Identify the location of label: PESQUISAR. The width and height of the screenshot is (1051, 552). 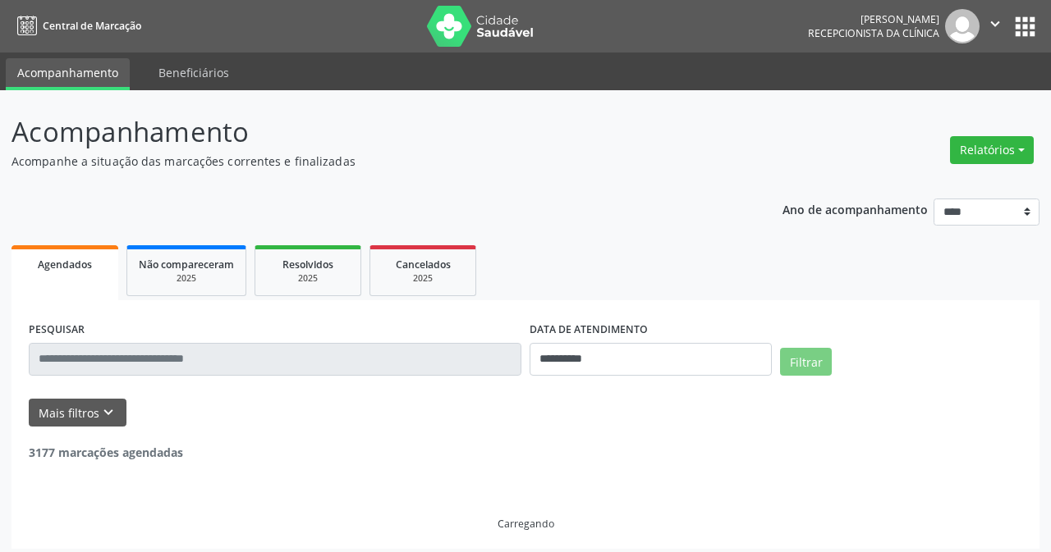
(57, 330).